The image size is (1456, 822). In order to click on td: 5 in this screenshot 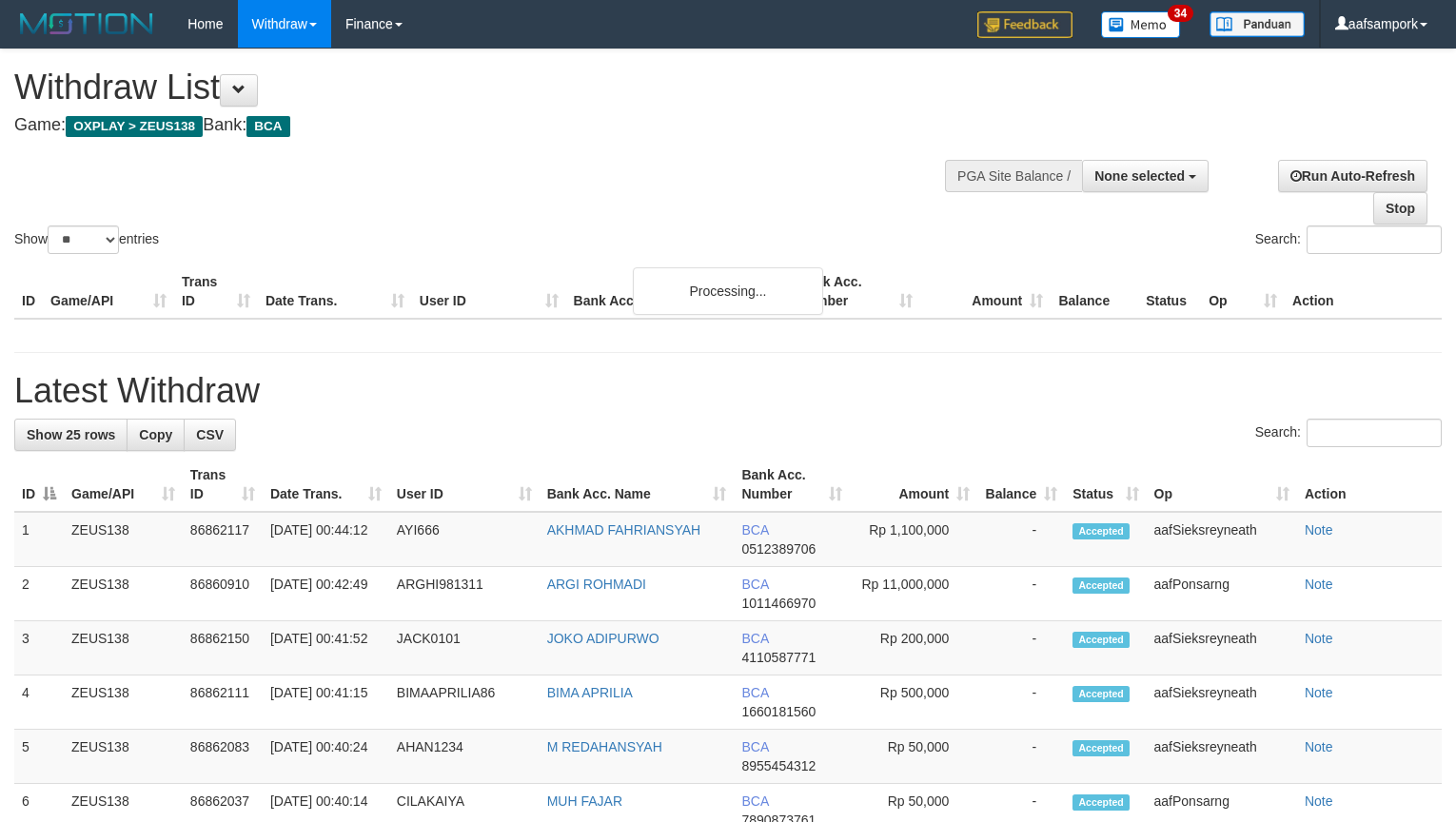, I will do `click(39, 756)`.